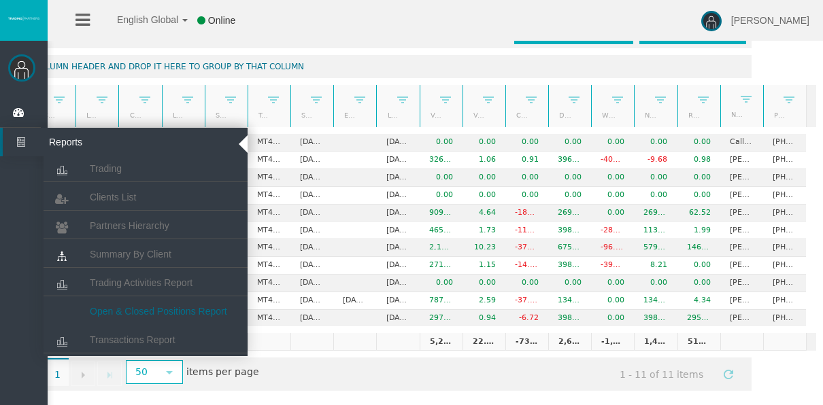 The image size is (823, 405). Describe the element at coordinates (218, 115) in the screenshot. I see `a: Short Code` at that location.